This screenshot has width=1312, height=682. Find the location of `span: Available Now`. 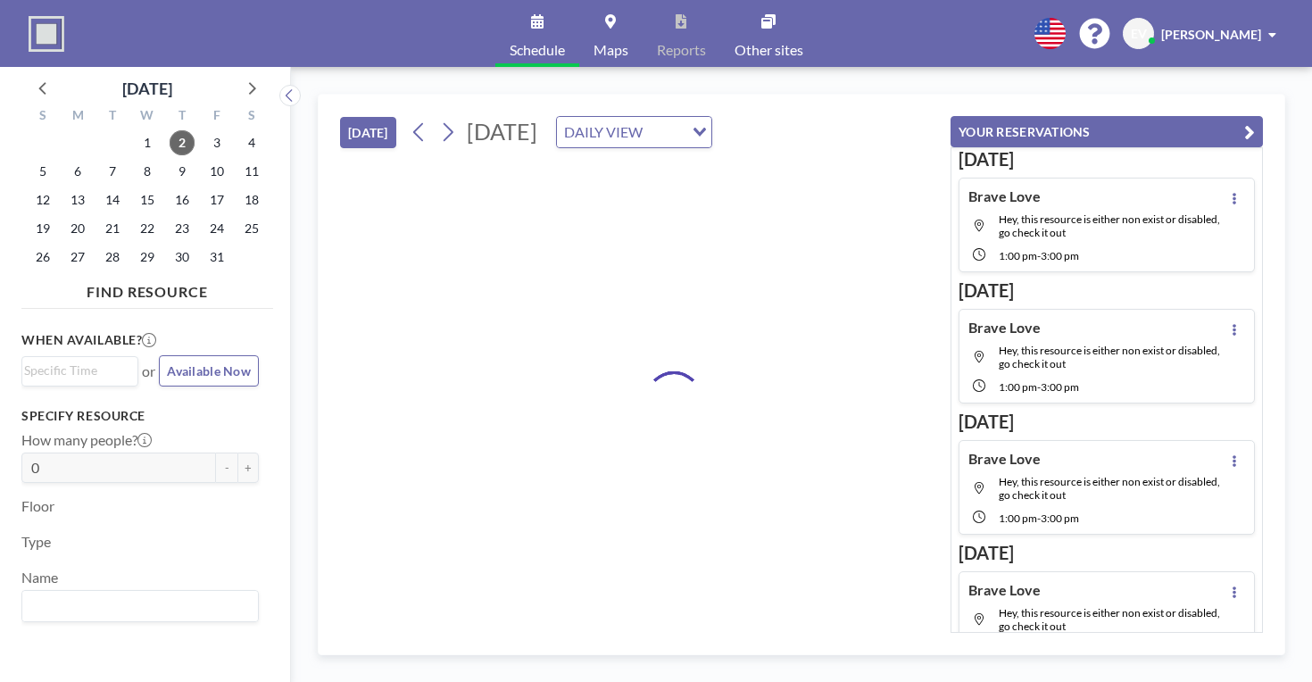

span: Available Now is located at coordinates (209, 370).